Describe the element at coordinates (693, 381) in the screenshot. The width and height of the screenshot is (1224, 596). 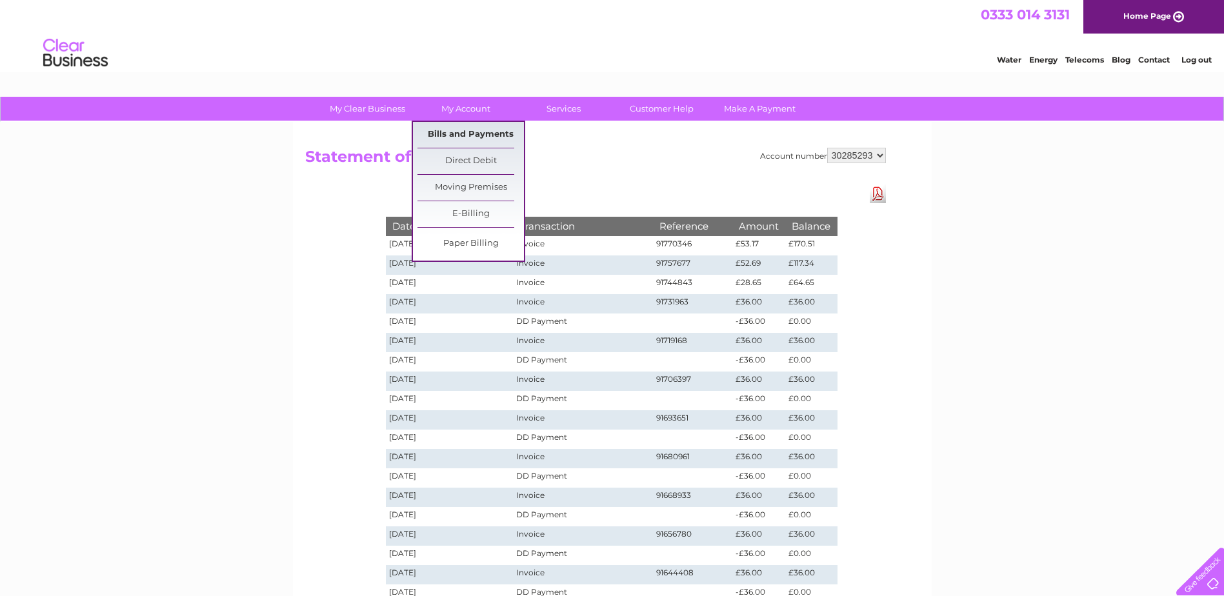
I see `td: 91706397` at that location.